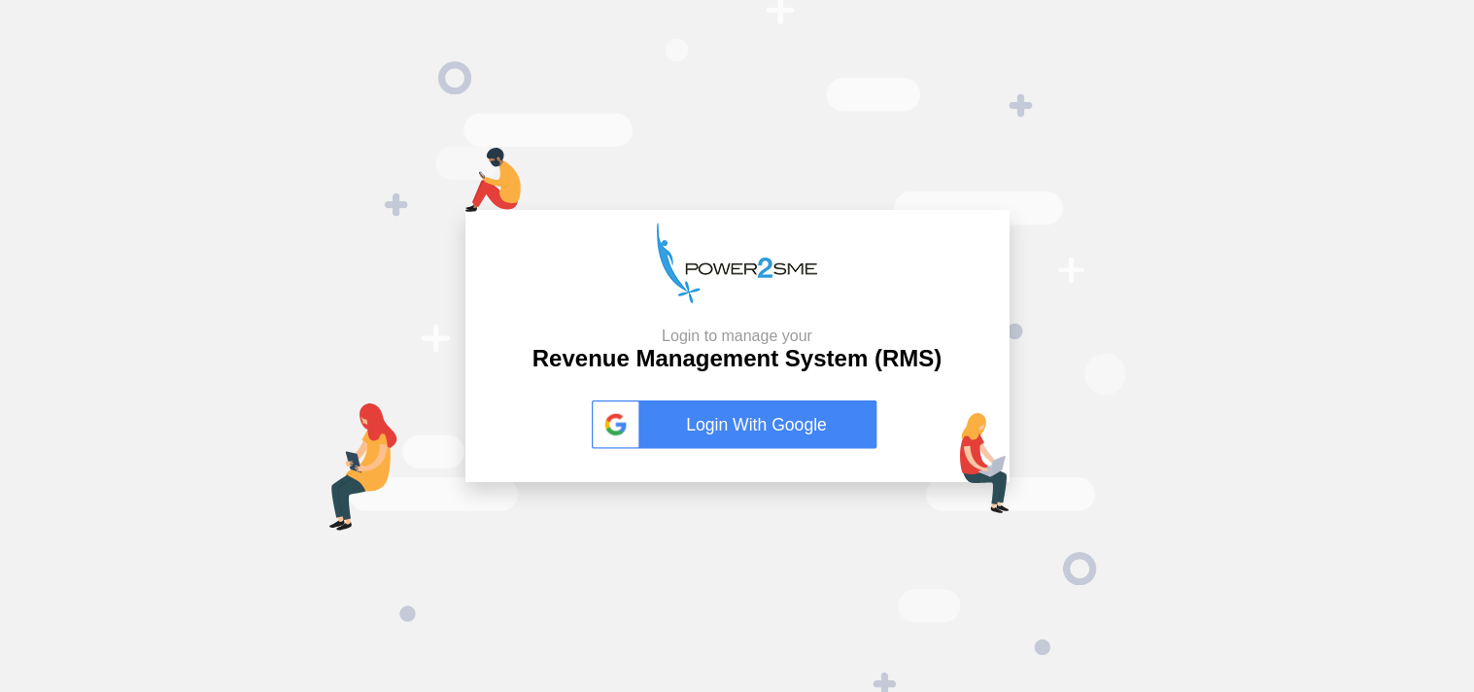 The height and width of the screenshot is (692, 1474). What do you see at coordinates (492, 180) in the screenshot?
I see `img: mob-login.png` at bounding box center [492, 180].